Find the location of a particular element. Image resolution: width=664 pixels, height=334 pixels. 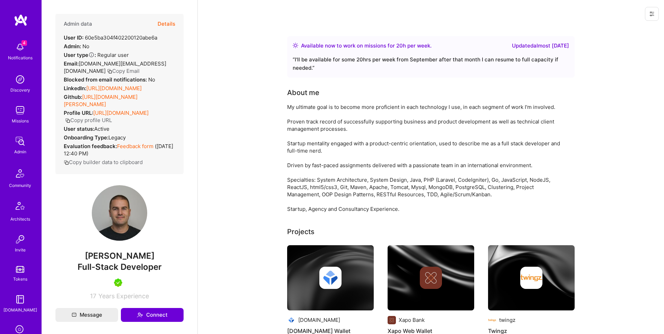

strong: User status: is located at coordinates (79, 129).